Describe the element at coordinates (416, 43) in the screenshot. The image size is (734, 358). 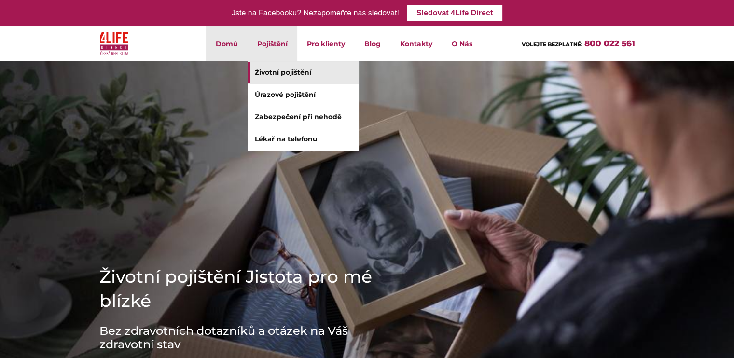
I see `a: Kontakty` at that location.